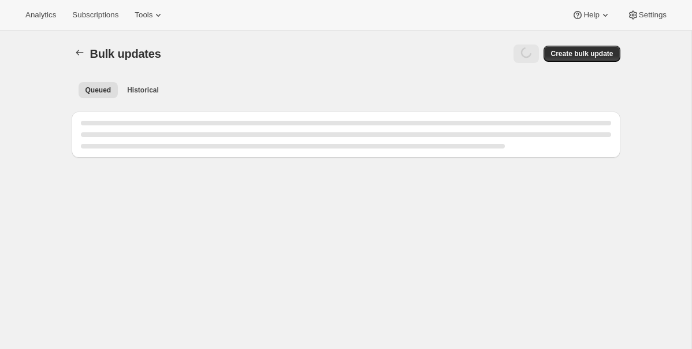 This screenshot has height=349, width=692. I want to click on span: Create bulk update, so click(581, 54).